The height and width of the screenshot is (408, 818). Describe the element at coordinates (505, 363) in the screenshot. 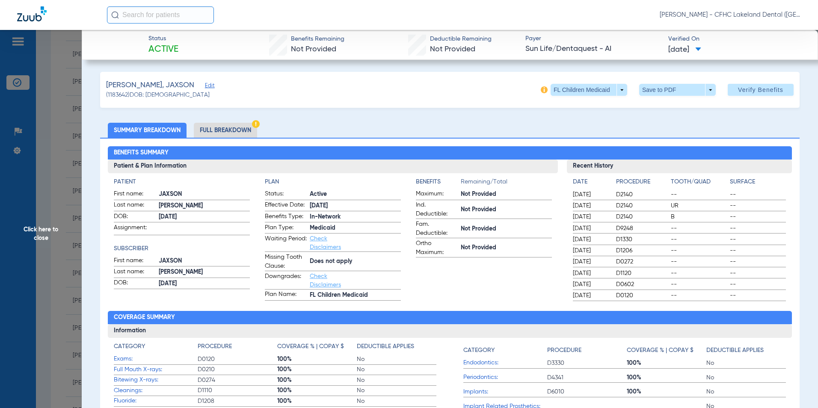

I see `span: Endodontics:` at that location.